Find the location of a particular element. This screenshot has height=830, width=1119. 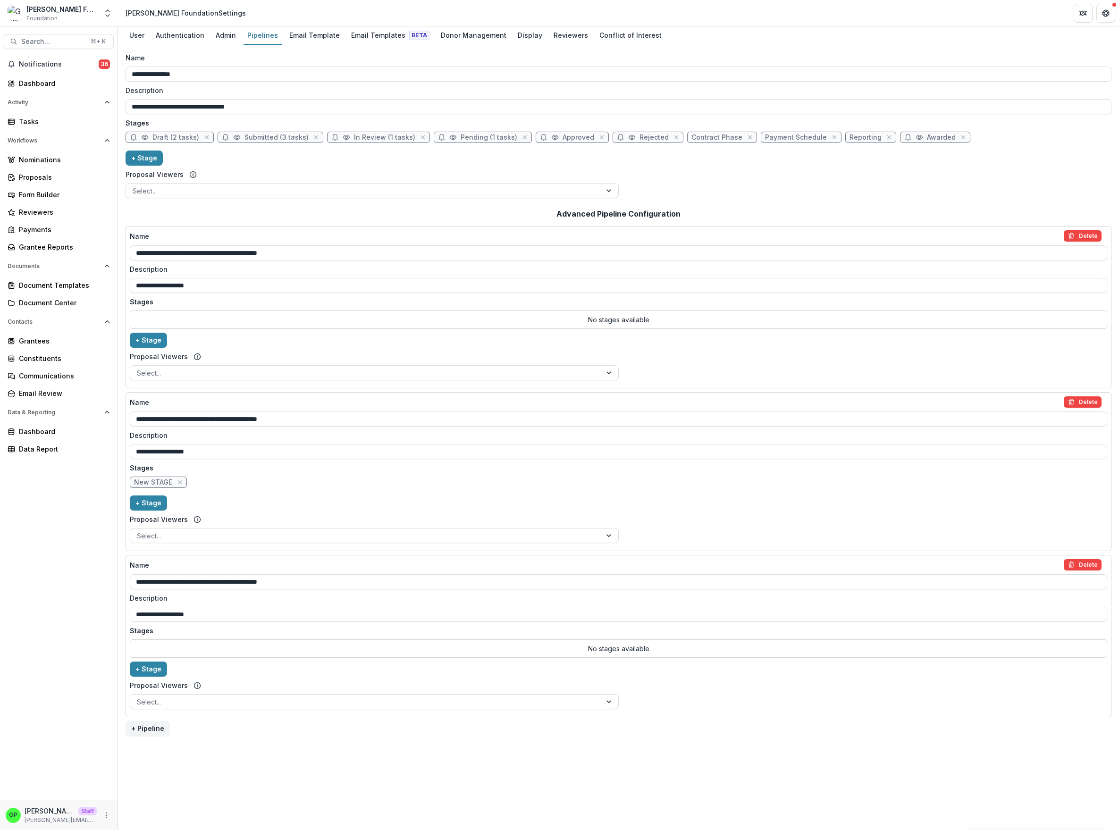

button: Partners is located at coordinates (1083, 13).